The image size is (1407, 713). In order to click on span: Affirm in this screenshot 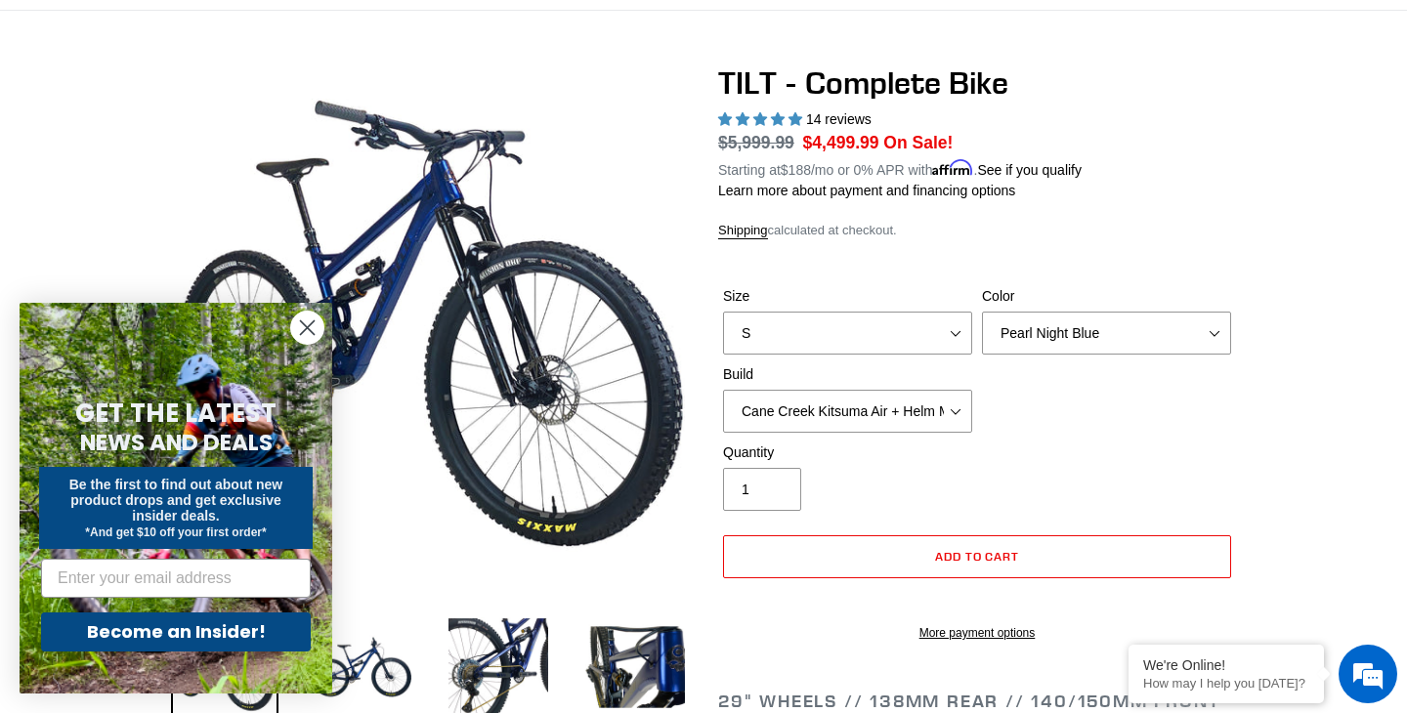, I will do `click(953, 167)`.